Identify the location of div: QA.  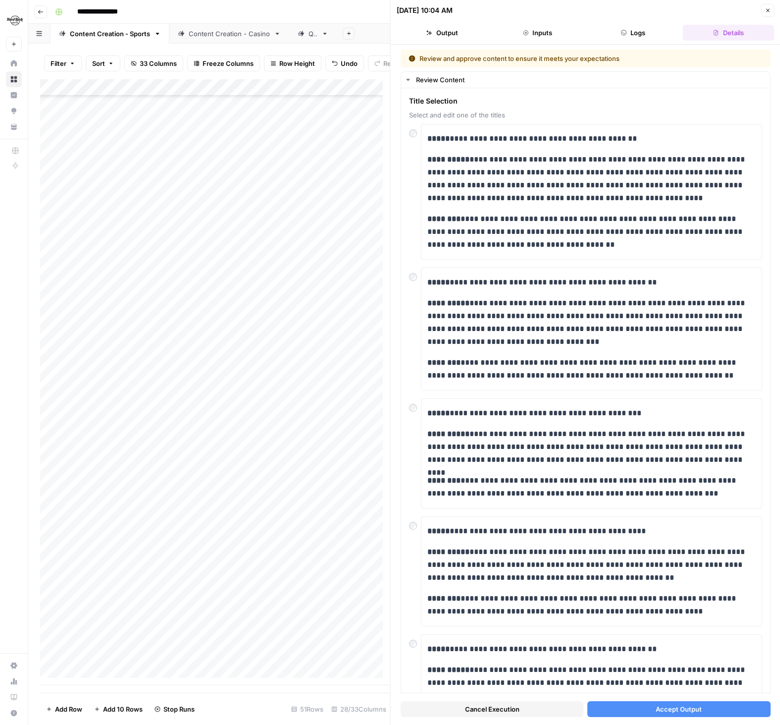
(313, 34).